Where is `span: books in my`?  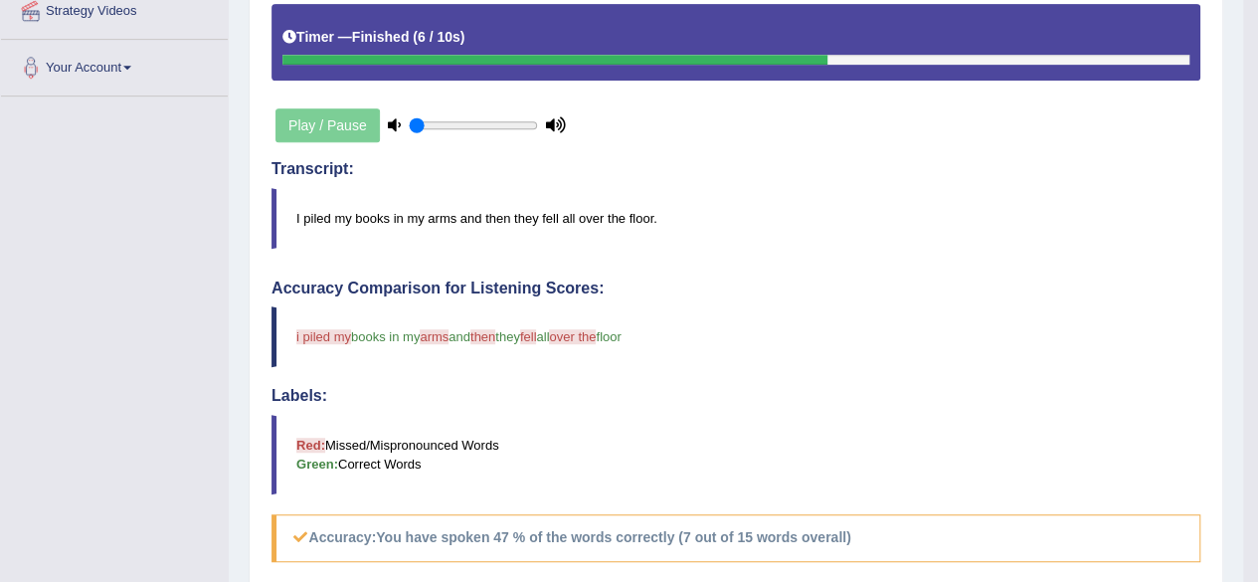 span: books in my is located at coordinates (385, 336).